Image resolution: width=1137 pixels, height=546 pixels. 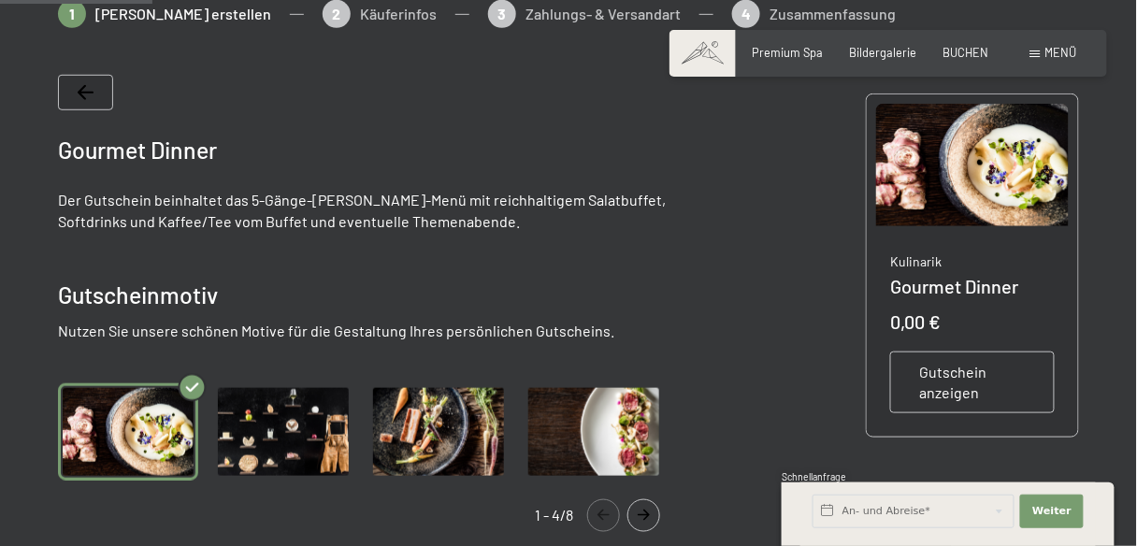 What do you see at coordinates (1052, 511) in the screenshot?
I see `span: Weiter` at bounding box center [1052, 511].